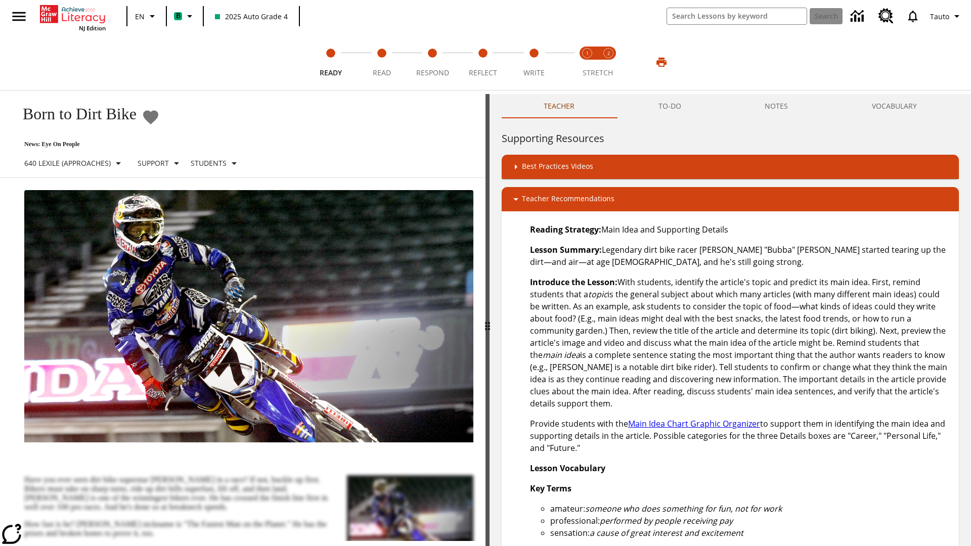 The image size is (971, 546). Describe the element at coordinates (751, 533) in the screenshot. I see `li: sensation:` at that location.